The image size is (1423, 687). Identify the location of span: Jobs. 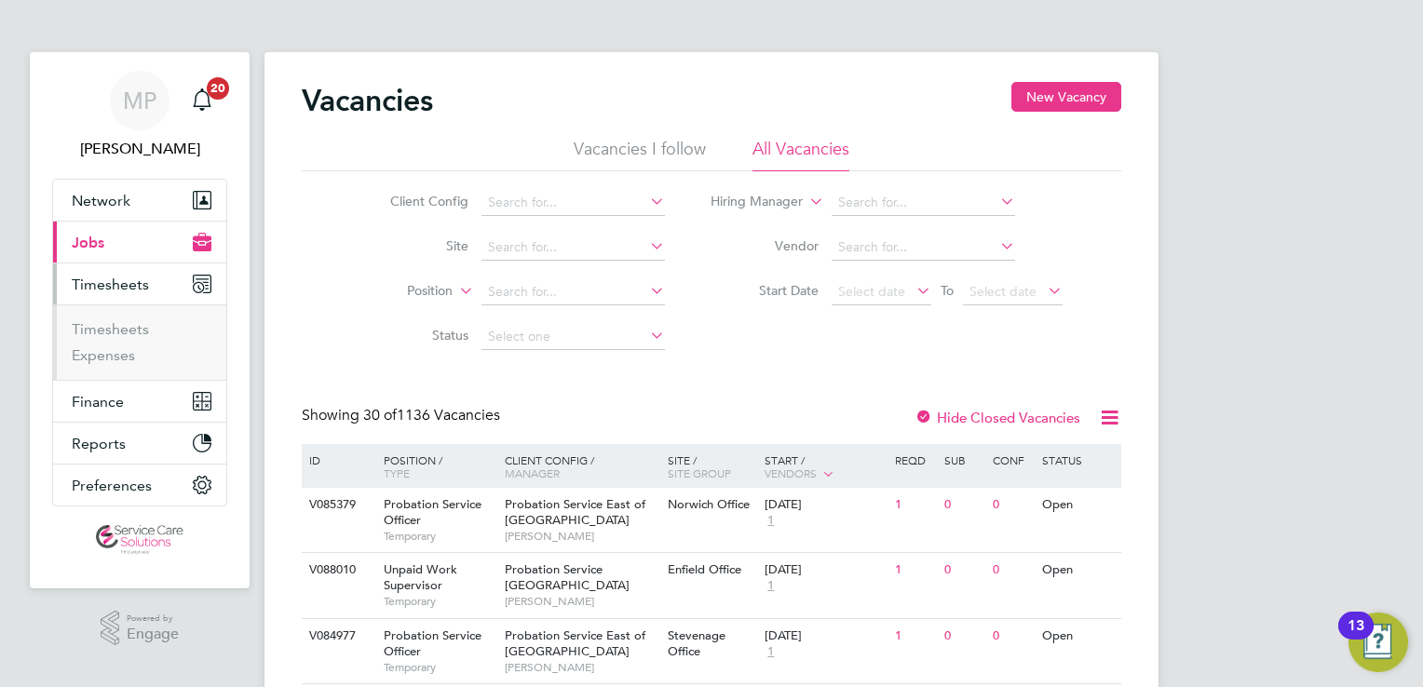
(88, 242).